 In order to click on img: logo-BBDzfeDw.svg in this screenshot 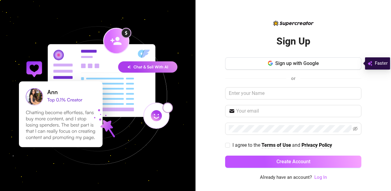, I will do `click(294, 23)`.